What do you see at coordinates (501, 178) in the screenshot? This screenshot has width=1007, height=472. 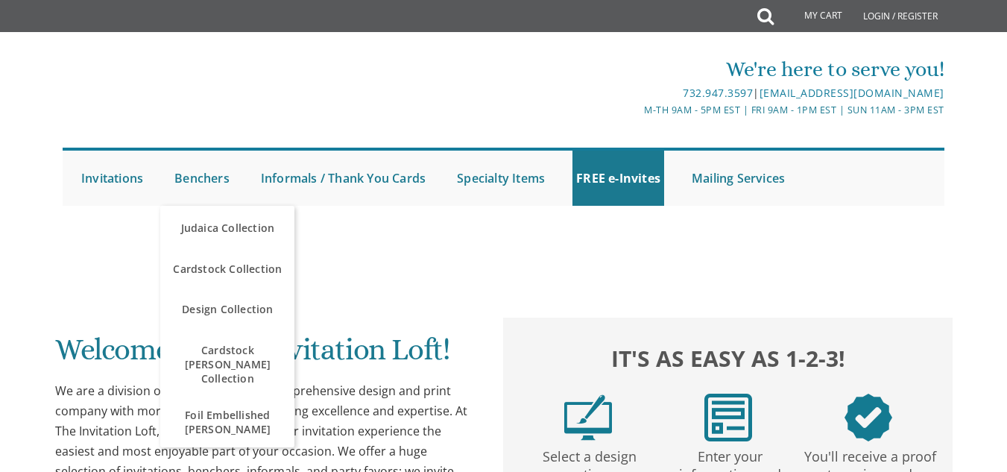 I see `a: Specialty Items` at bounding box center [501, 178].